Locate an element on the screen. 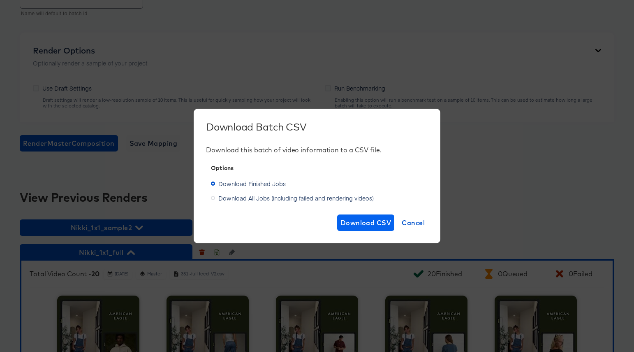  span: Cancel is located at coordinates (413, 223).